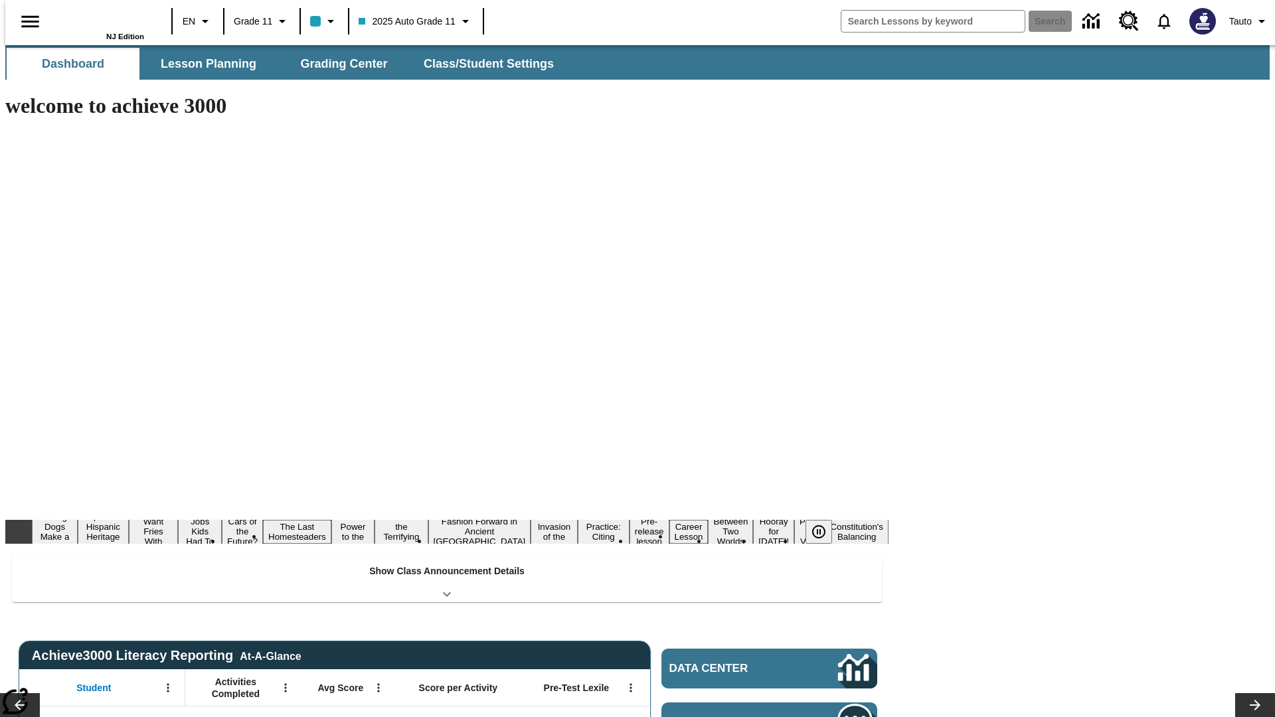  Describe the element at coordinates (458, 688) in the screenshot. I see `span: Score per Activity` at that location.